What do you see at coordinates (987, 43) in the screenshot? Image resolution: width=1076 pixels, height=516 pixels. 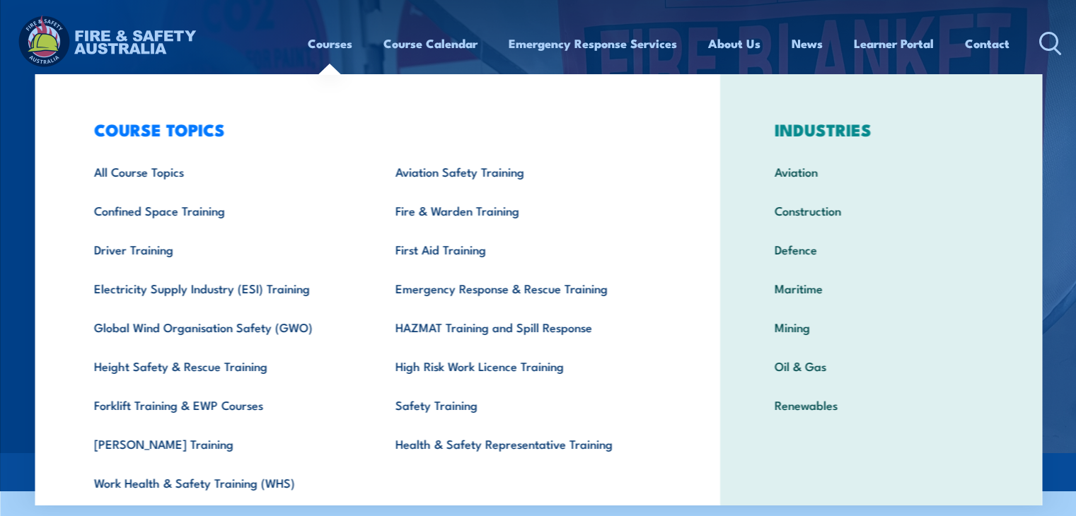 I see `a: Contact` at bounding box center [987, 43].